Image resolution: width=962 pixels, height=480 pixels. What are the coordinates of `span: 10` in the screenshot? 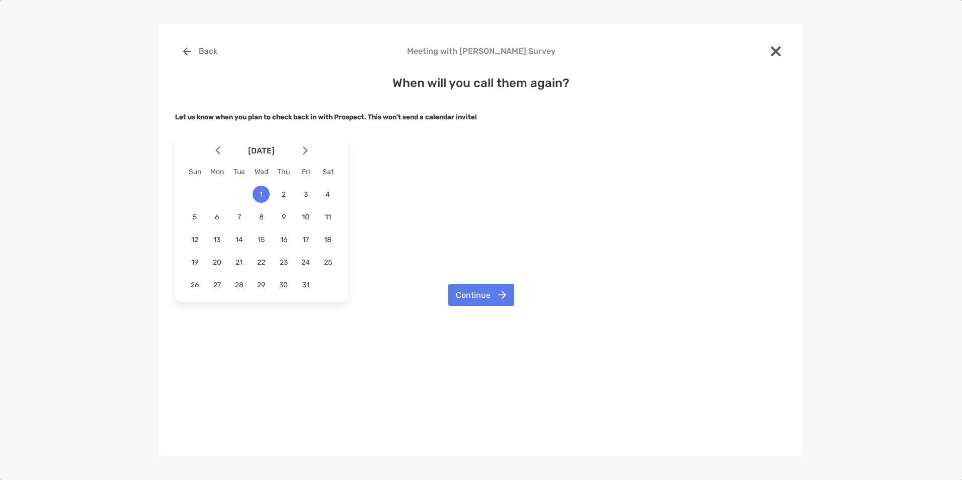 It's located at (306, 217).